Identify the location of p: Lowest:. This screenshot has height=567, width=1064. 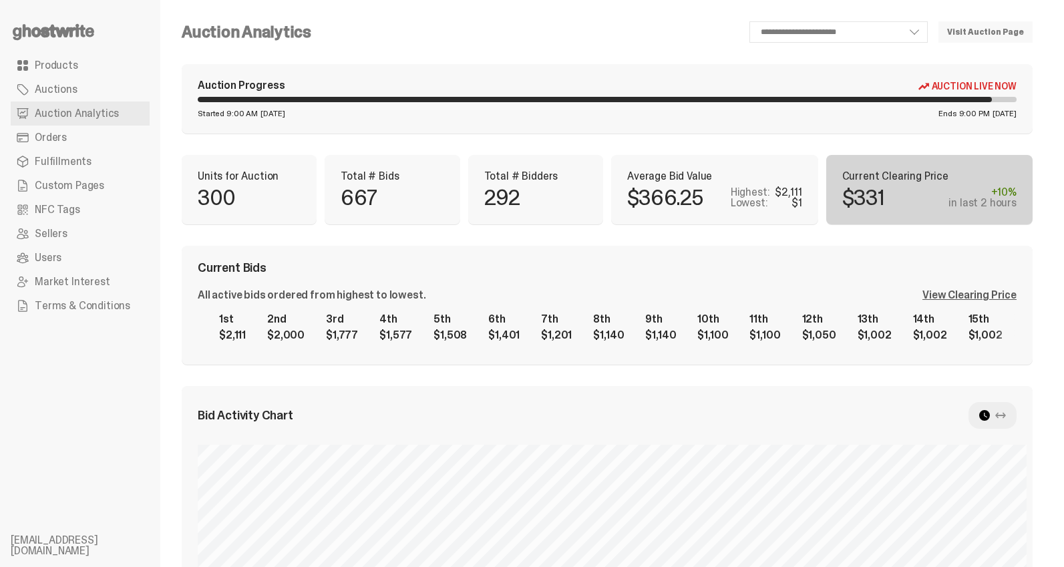
(749, 203).